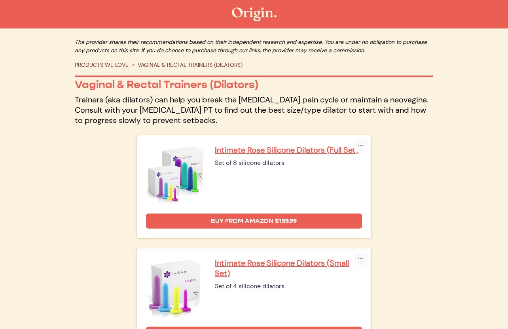 Image resolution: width=508 pixels, height=329 pixels. I want to click on p: The provider shares their recommendations based on their independent research and expertise. You ..., so click(254, 46).